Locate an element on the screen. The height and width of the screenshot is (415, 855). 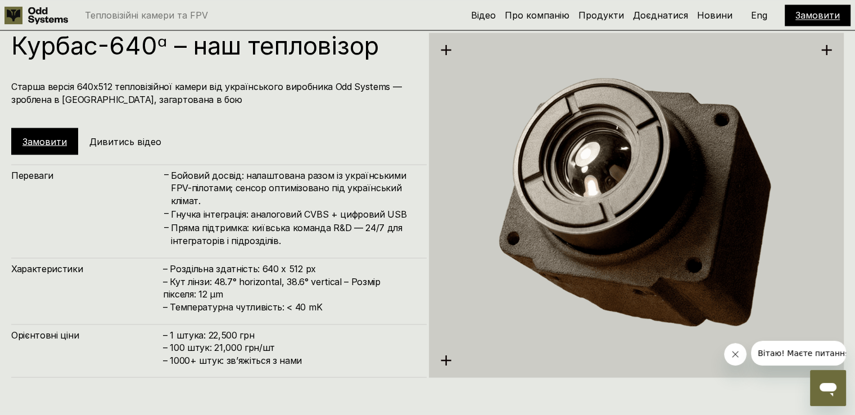
h4: Старша версія 640х512 тепловізійної камери від українського виробника Odd Systems — зроблена в [G... is located at coordinates (213, 92).